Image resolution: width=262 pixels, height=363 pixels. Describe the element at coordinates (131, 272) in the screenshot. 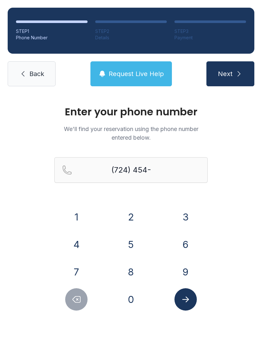

I see `button: 8` at that location.